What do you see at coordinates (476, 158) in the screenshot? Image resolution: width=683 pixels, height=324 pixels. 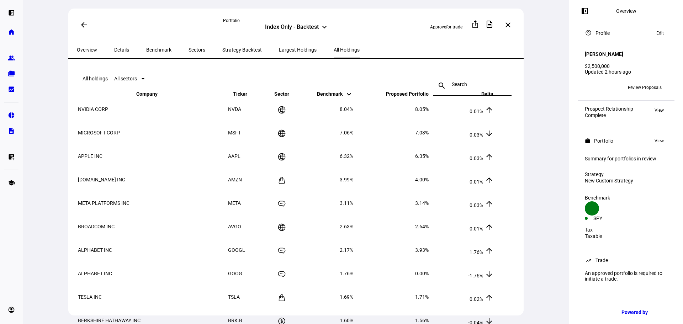 I see `span: 0.03%` at bounding box center [476, 158].